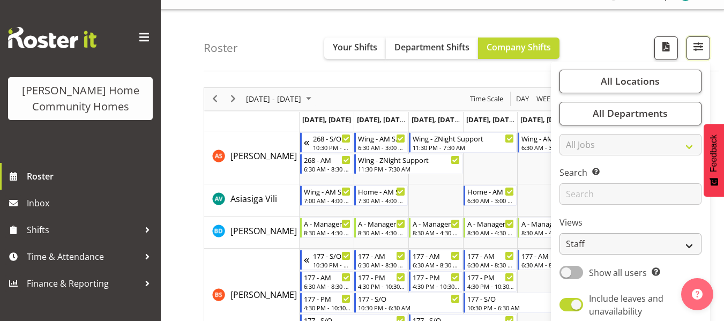  What do you see at coordinates (83, 257) in the screenshot?
I see `span: Time & Attendance` at bounding box center [83, 257].